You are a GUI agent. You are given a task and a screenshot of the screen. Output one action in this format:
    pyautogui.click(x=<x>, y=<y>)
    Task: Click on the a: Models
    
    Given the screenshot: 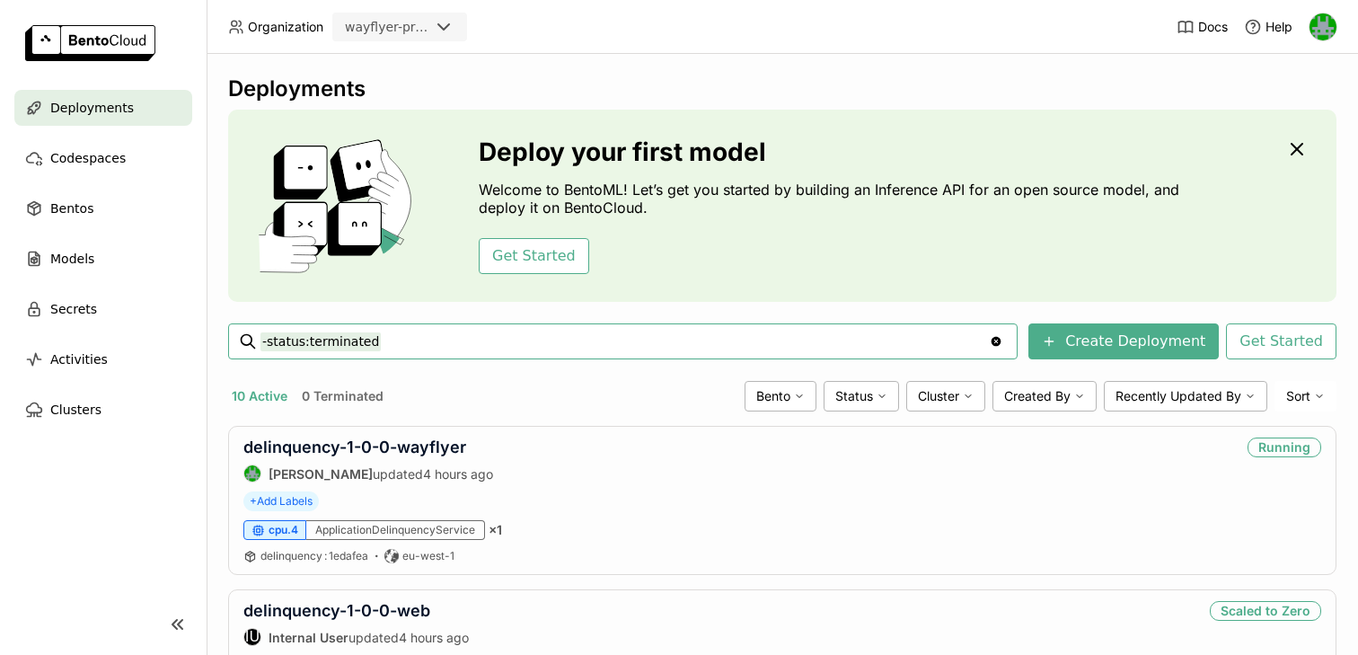 What is the action you would take?
    pyautogui.click(x=103, y=259)
    